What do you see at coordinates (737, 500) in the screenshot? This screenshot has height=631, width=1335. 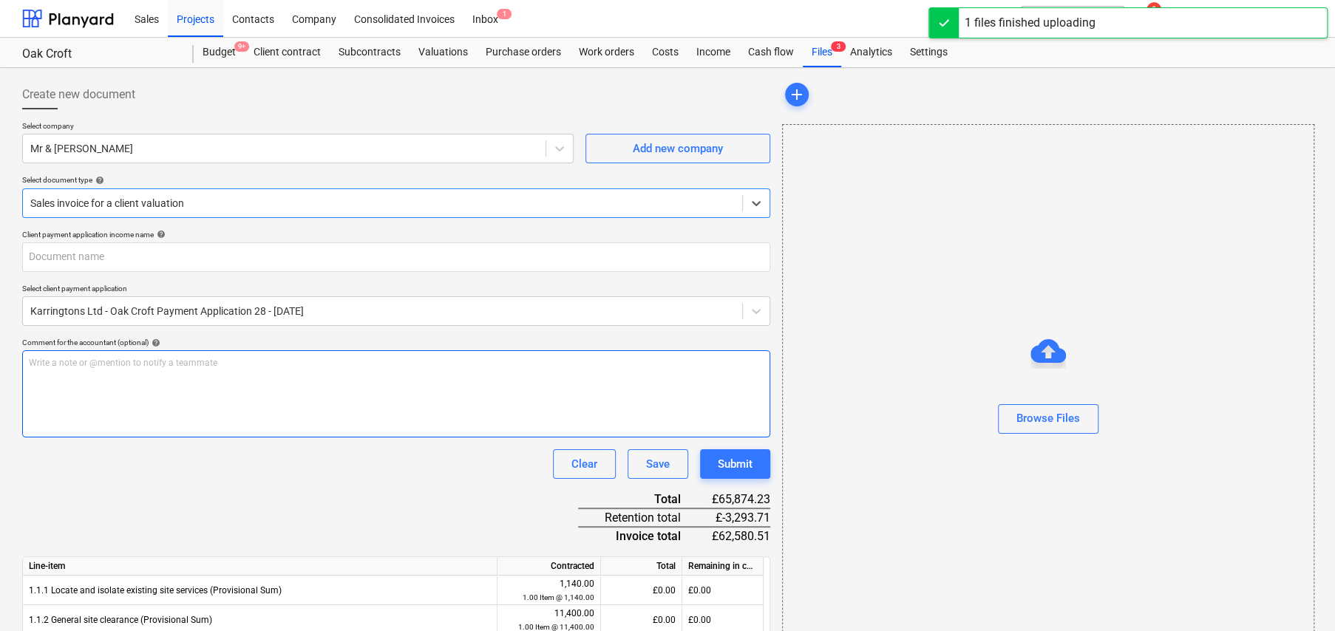 I see `div: £65,874.23` at bounding box center [737, 500].